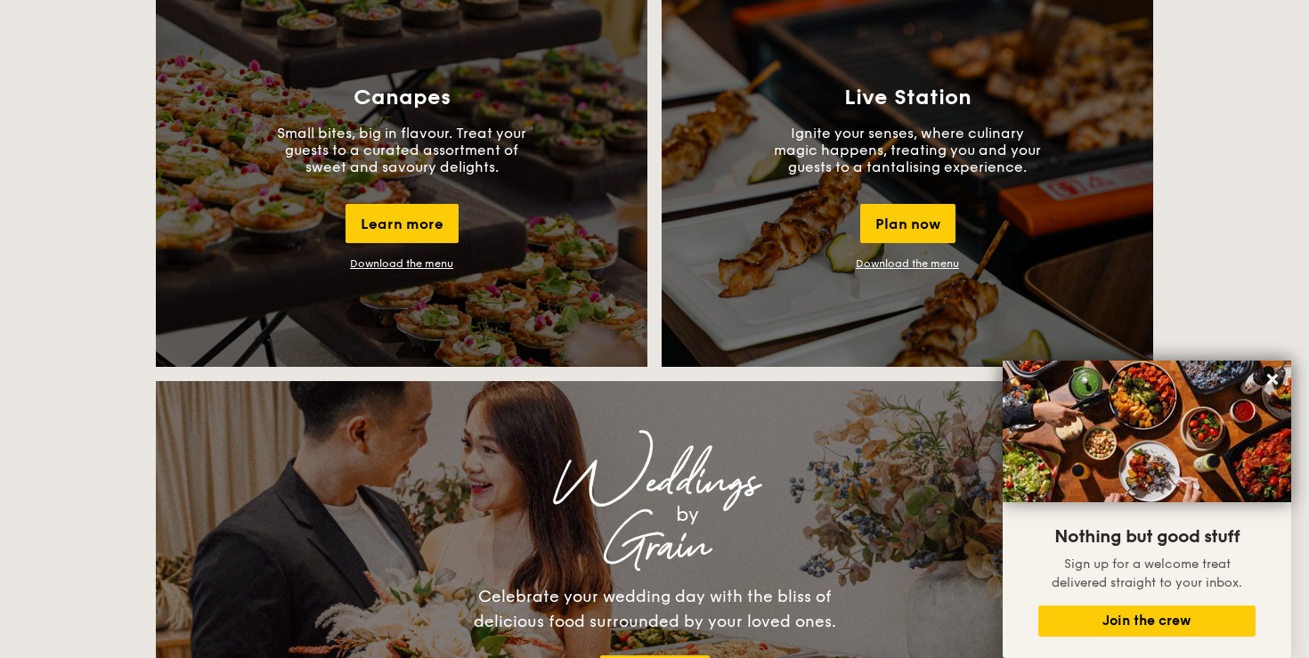 The image size is (1309, 658). Describe the element at coordinates (907, 223) in the screenshot. I see `div: Plan now` at that location.